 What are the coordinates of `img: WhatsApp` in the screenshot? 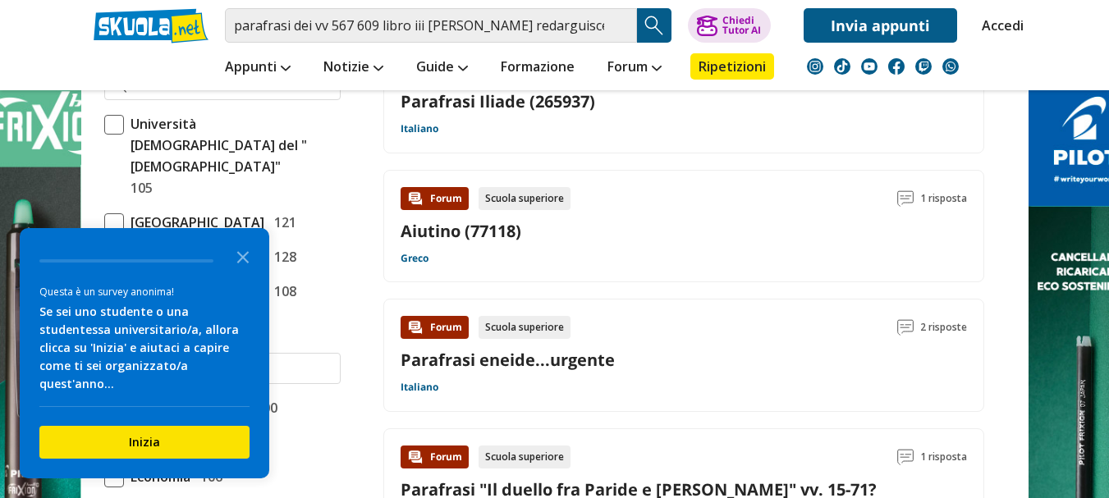 It's located at (951, 66).